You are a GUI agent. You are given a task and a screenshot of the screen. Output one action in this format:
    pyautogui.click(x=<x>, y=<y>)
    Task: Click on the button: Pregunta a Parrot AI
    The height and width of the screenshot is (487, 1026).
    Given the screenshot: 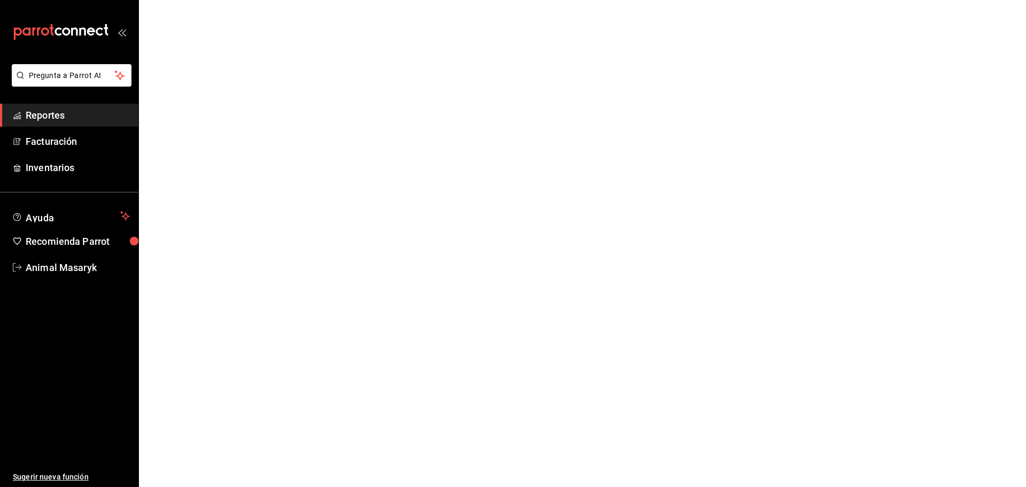 What is the action you would take?
    pyautogui.click(x=72, y=75)
    